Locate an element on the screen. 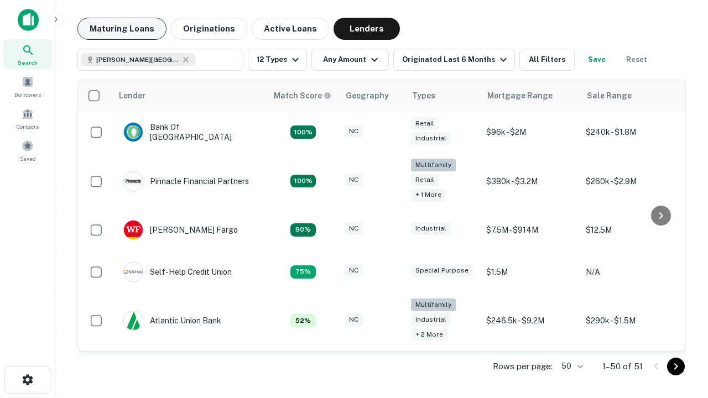 The height and width of the screenshot is (398, 708). div: + 2 more is located at coordinates (429, 334).